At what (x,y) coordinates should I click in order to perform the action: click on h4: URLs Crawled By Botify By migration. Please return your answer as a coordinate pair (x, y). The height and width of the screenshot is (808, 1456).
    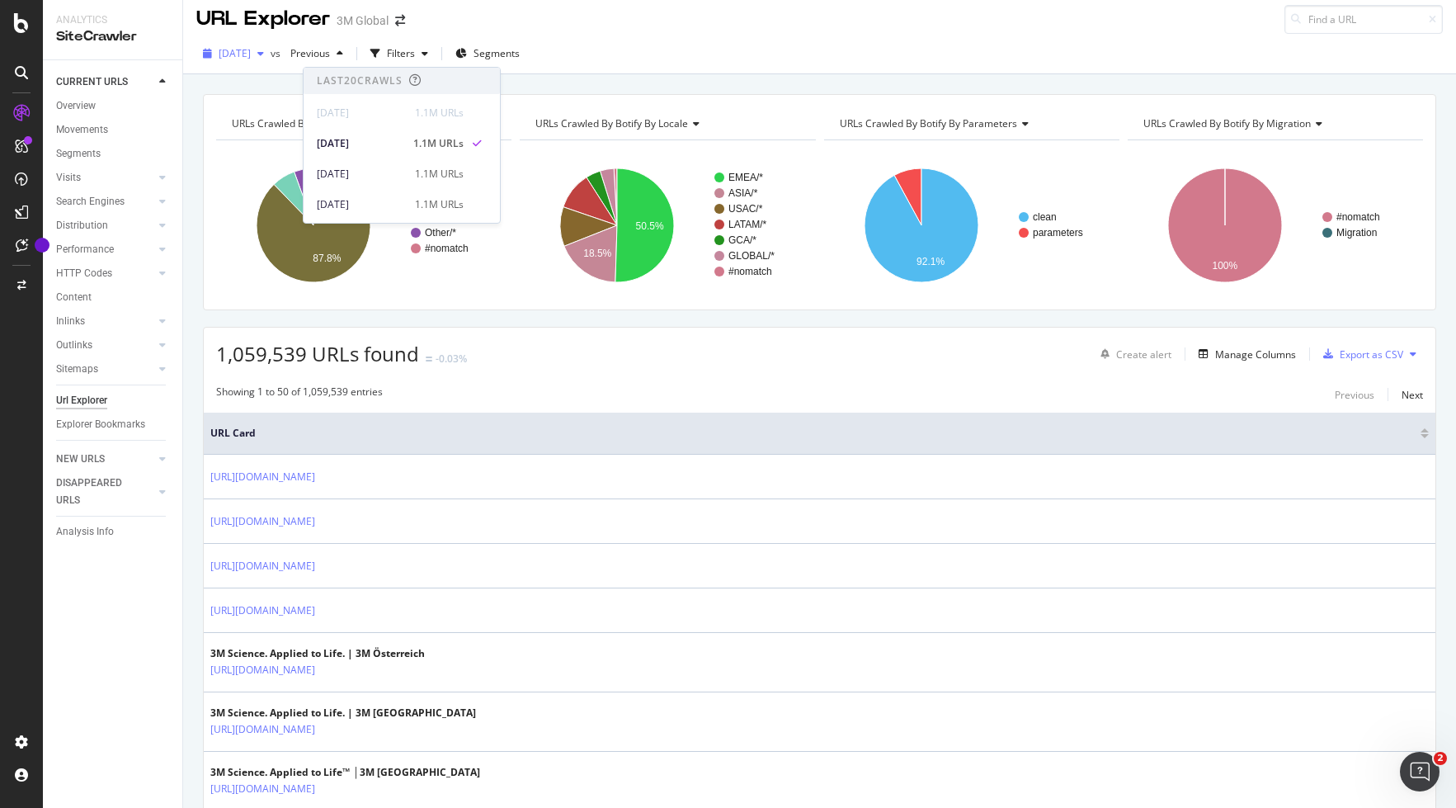
    Looking at the image, I should click on (1274, 124).